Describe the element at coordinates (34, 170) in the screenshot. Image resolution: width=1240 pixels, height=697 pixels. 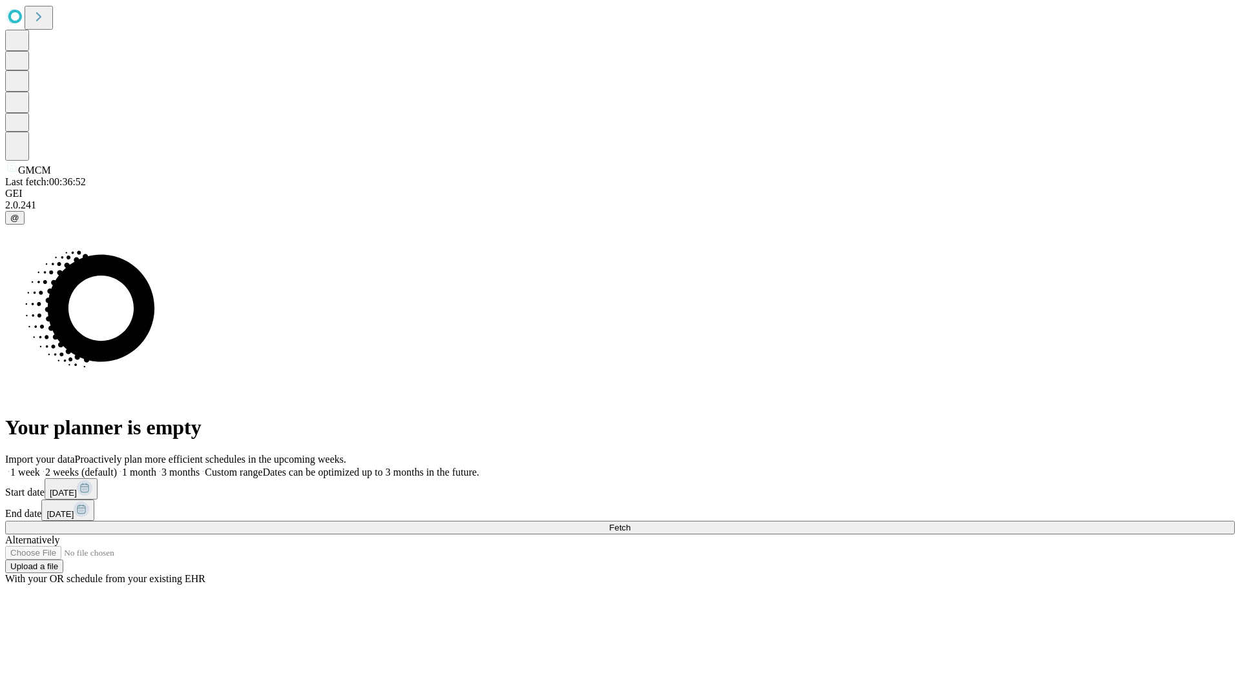
I see `span: GMCM` at that location.